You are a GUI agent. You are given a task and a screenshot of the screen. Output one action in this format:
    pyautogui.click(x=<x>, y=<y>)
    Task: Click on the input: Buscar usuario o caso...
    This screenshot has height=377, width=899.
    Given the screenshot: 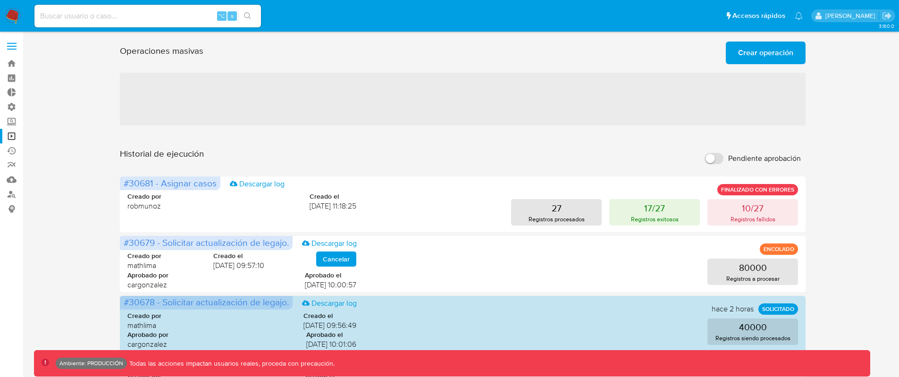 What is the action you would take?
    pyautogui.click(x=148, y=16)
    